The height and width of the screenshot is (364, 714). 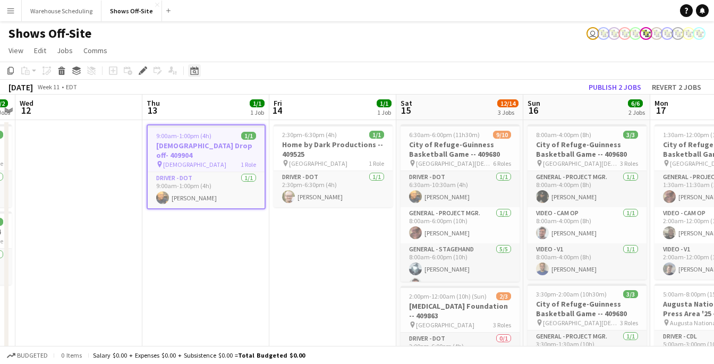 I want to click on a: Comms, so click(x=95, y=50).